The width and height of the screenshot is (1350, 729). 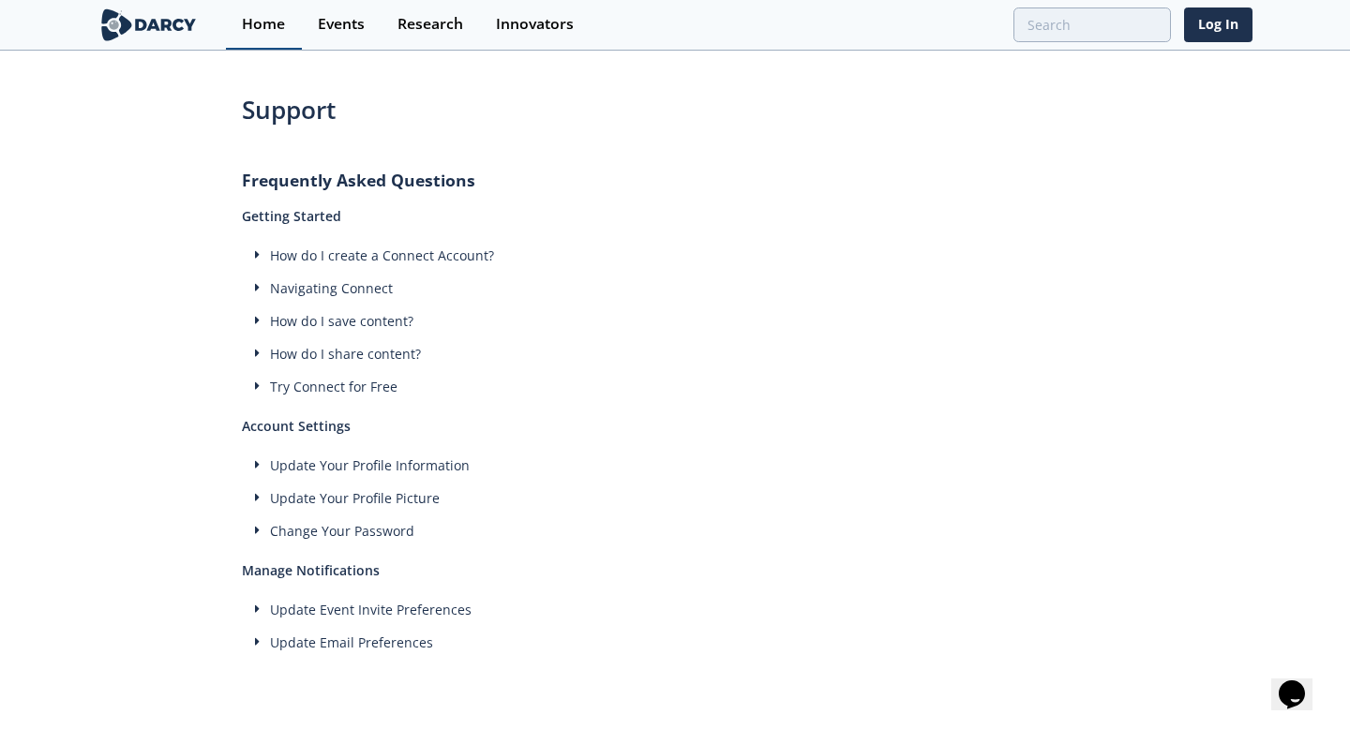 I want to click on div: Try Connect for Free, so click(x=675, y=386).